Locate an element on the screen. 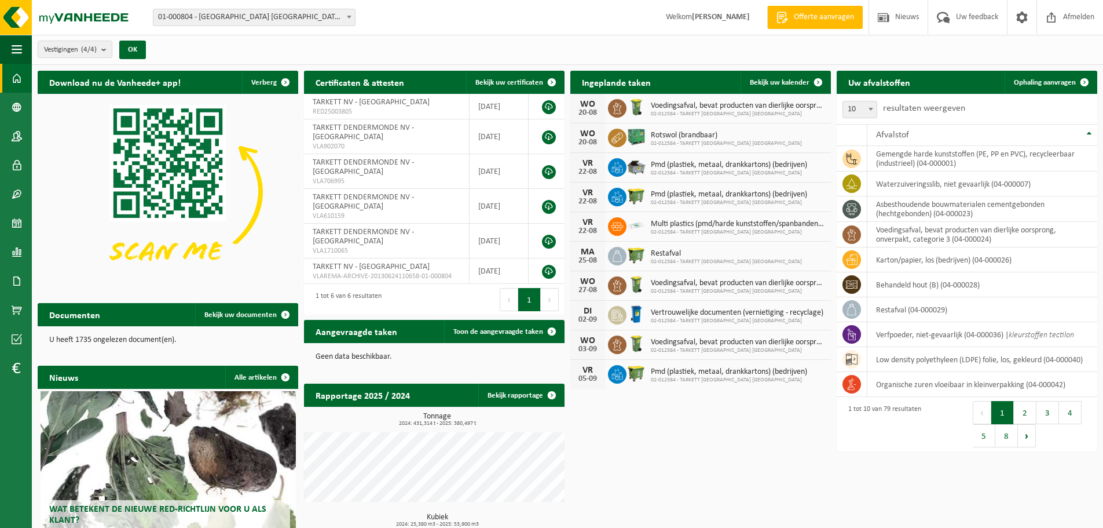 The image size is (1103, 528). div: 05-09 is located at coordinates (588, 379).